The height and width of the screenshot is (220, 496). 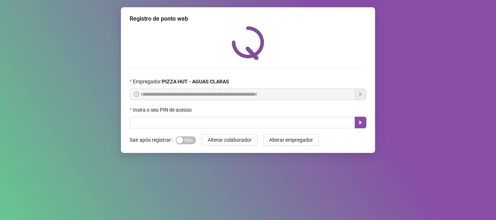 What do you see at coordinates (195, 82) in the screenshot?
I see `strong: PIZZA HUT - AGUAS CLARAS` at bounding box center [195, 82].